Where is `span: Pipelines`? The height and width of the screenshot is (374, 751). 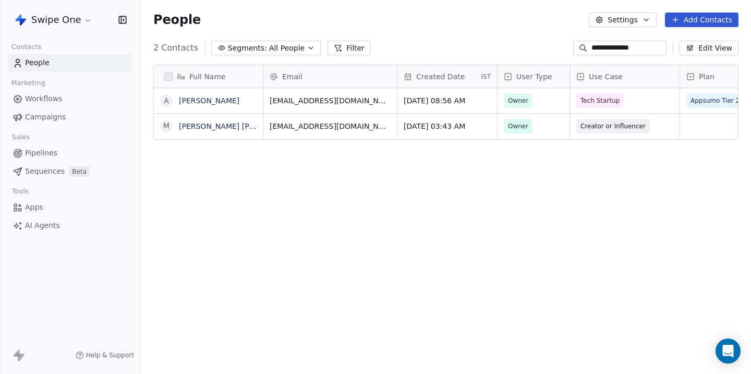
span: Pipelines is located at coordinates (41, 153).